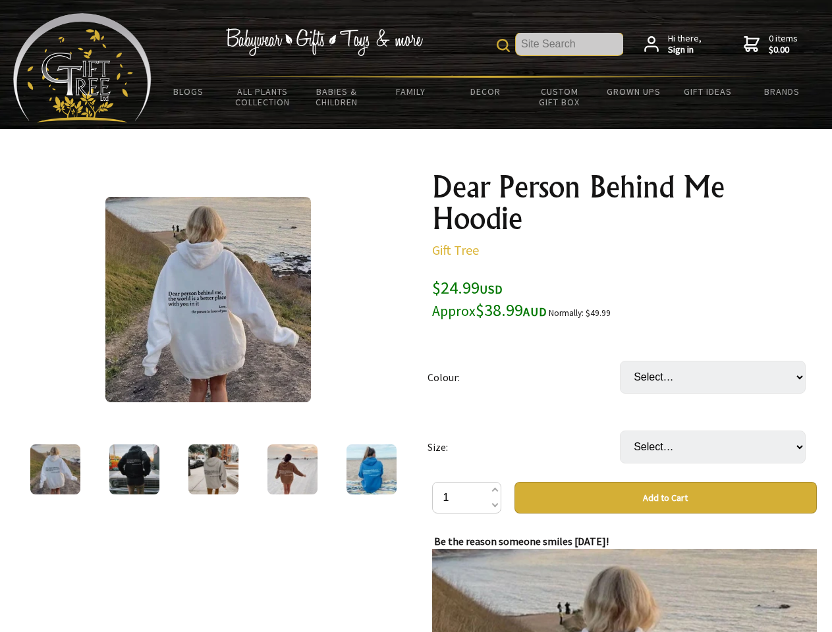 This screenshot has width=832, height=632. What do you see at coordinates (665, 498) in the screenshot?
I see `button: Add to Cart` at bounding box center [665, 498].